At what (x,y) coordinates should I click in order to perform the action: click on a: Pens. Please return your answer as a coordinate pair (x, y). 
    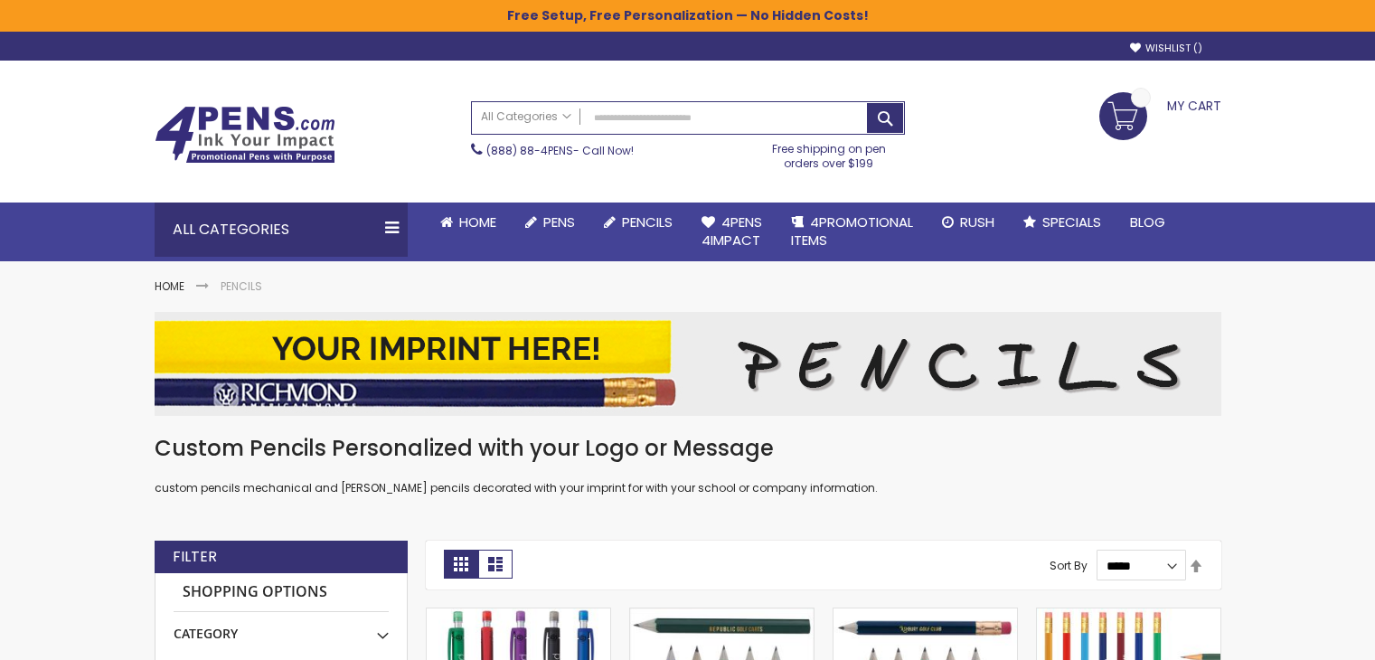
    Looking at the image, I should click on (549, 222).